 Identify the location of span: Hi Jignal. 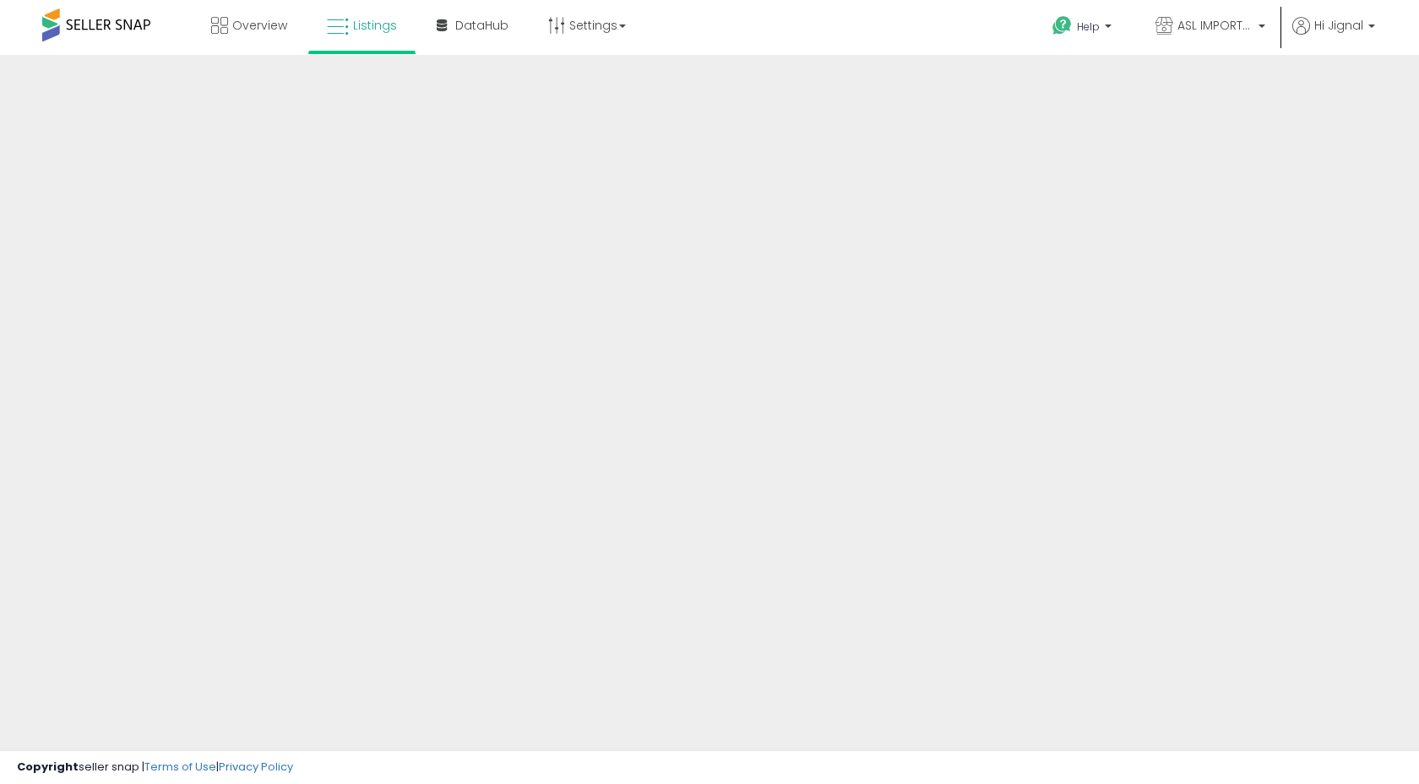
(1338, 25).